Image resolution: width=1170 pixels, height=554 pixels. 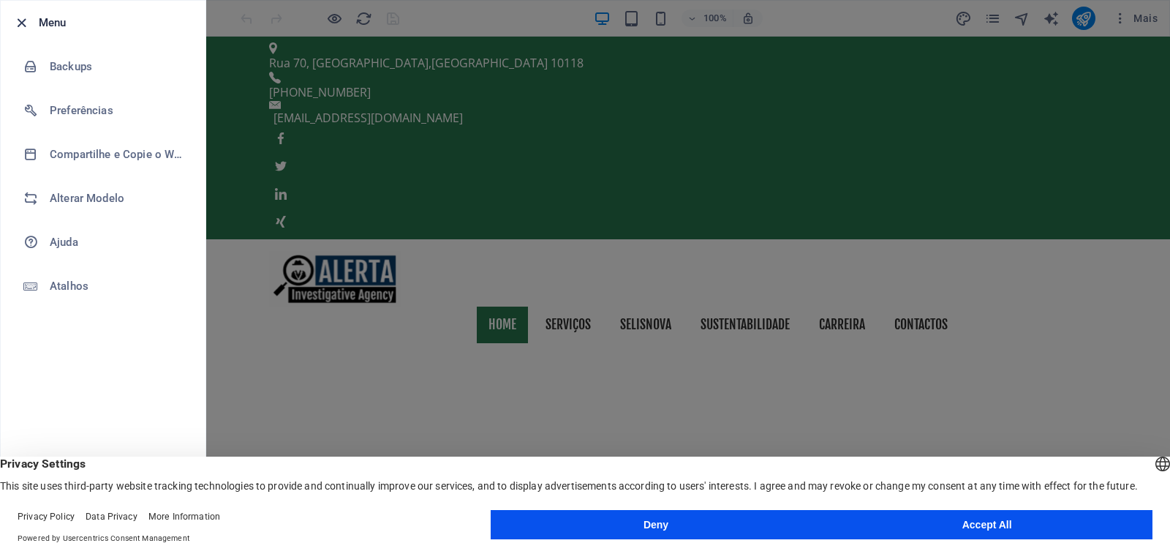 What do you see at coordinates (103, 242) in the screenshot?
I see `a: Ajuda` at bounding box center [103, 242].